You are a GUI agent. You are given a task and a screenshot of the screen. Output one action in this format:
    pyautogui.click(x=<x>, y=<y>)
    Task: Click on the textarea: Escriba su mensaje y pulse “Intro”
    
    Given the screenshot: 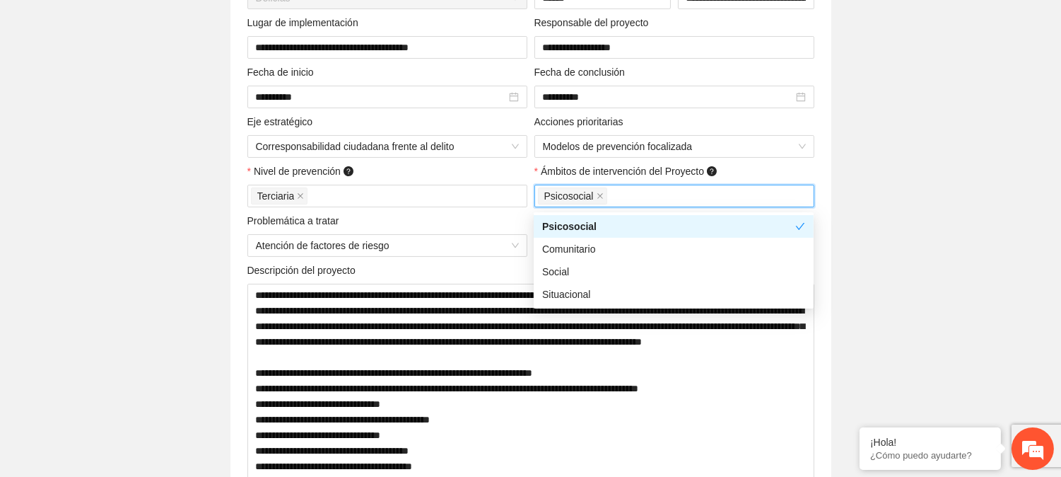 What is the action you would take?
    pyautogui.click(x=138, y=347)
    